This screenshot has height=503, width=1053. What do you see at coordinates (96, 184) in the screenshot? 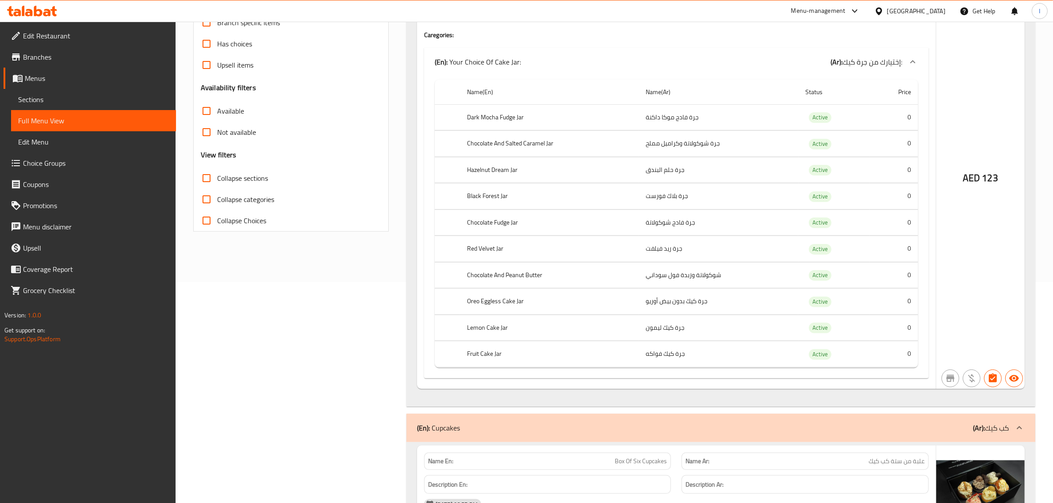
I see `span: Coupons` at bounding box center [96, 184].